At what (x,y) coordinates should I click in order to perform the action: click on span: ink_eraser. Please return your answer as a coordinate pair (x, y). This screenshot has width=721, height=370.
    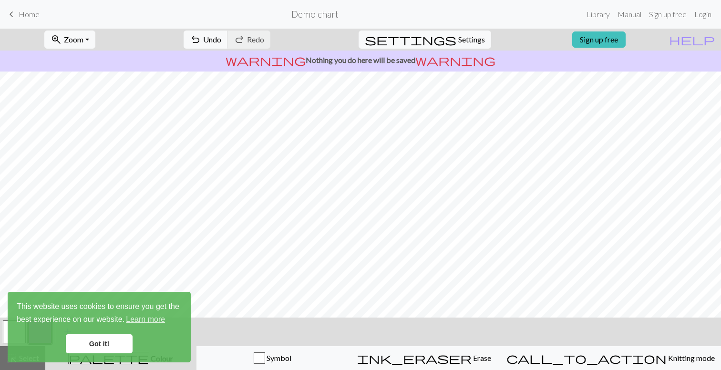
    Looking at the image, I should click on (414, 358).